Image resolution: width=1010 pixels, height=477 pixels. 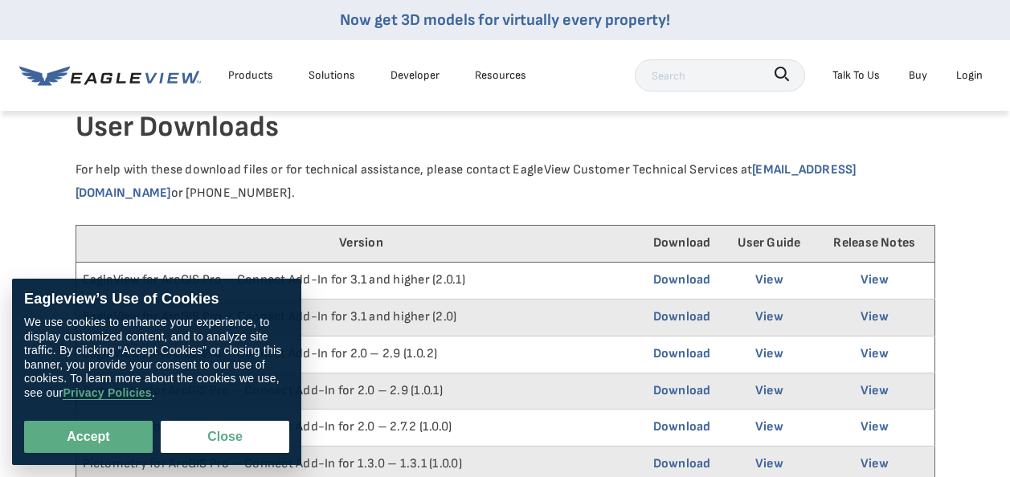 I want to click on th: Version, so click(x=357, y=244).